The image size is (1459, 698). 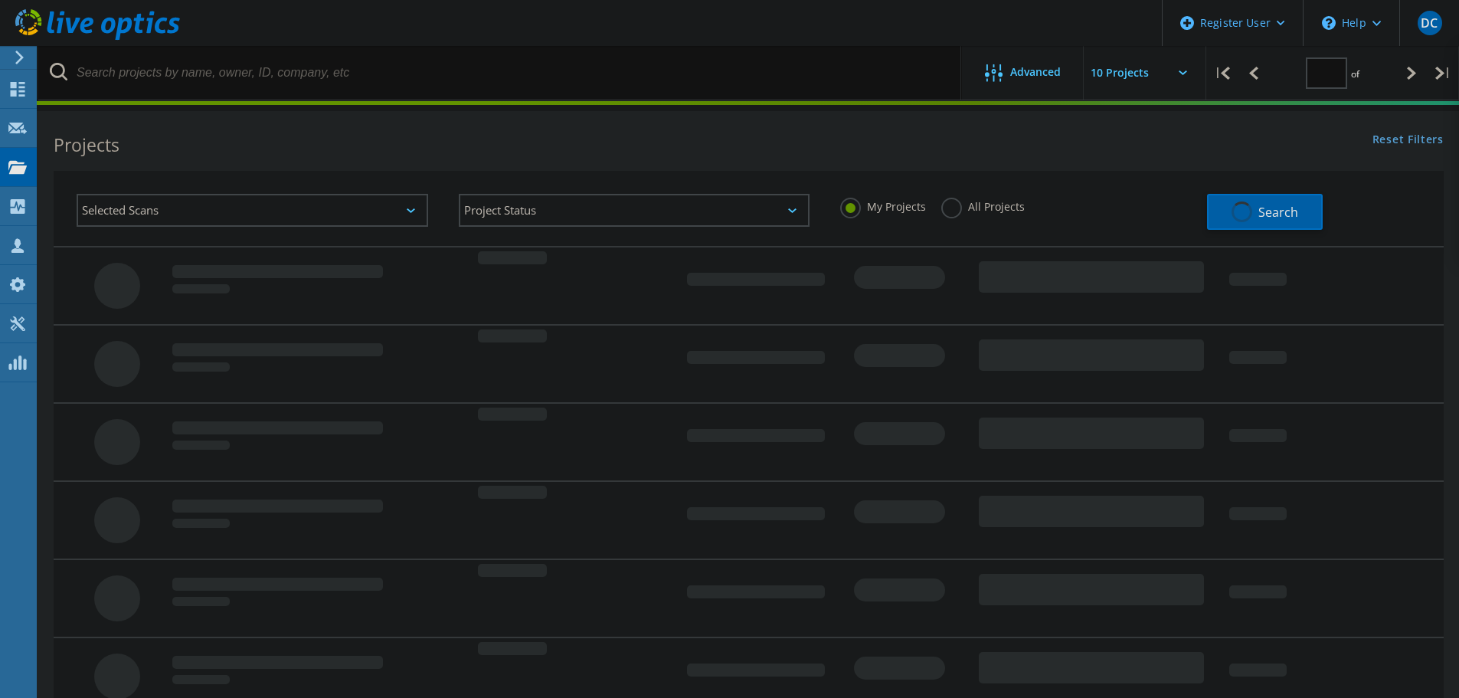 What do you see at coordinates (1329, 23) in the screenshot?
I see `svg: \n` at bounding box center [1329, 23].